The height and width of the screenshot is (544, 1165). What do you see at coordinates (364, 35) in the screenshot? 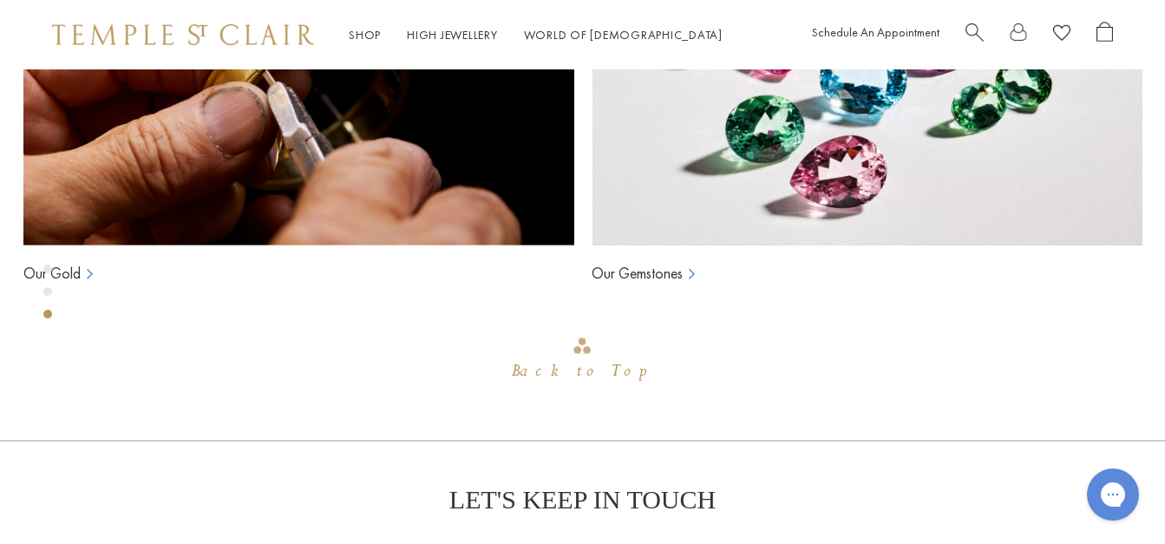
I see `a: ShopShop` at bounding box center [364, 35].